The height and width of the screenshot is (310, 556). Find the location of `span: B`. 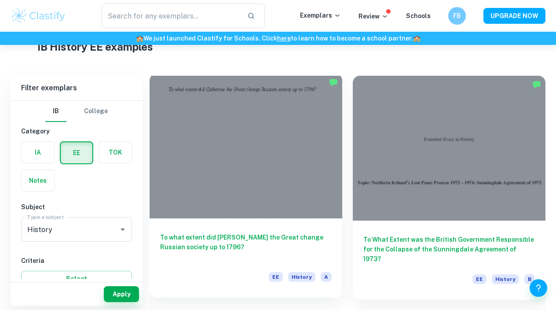

span: B is located at coordinates (529, 279).